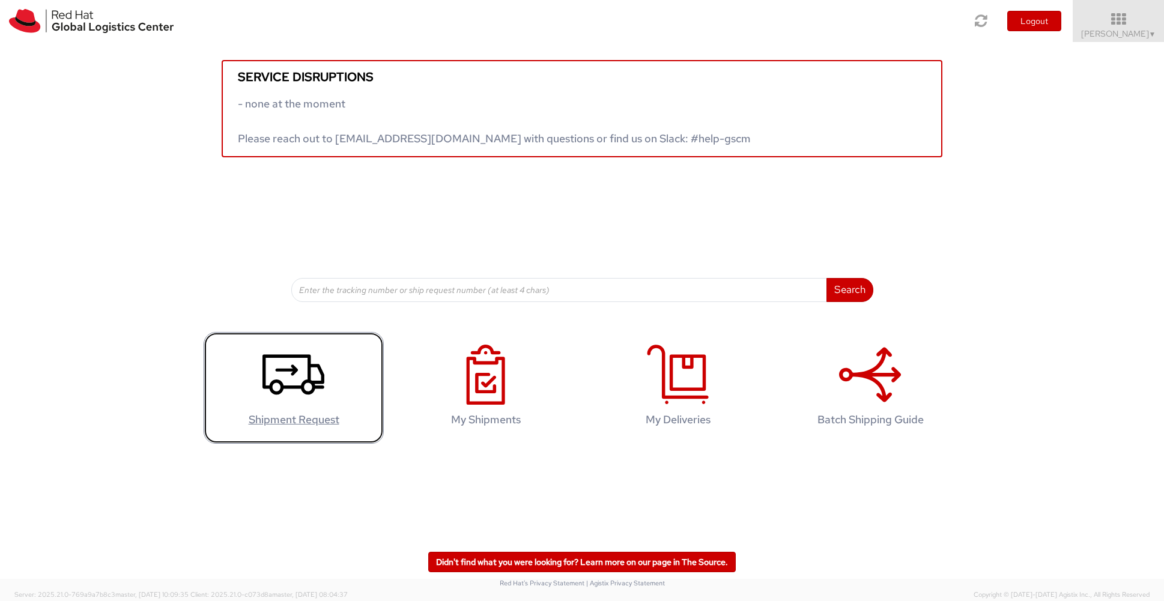 The height and width of the screenshot is (601, 1164). What do you see at coordinates (101, 594) in the screenshot?
I see `span: Server: 2025.21.0-769a9a7b8c3` at bounding box center [101, 594].